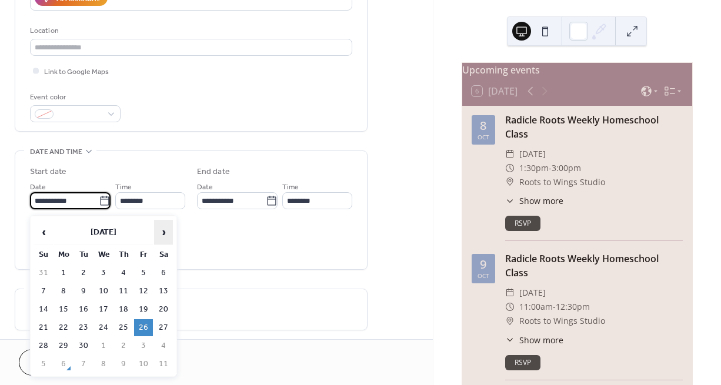  I want to click on span: 12:30pm, so click(573, 307).